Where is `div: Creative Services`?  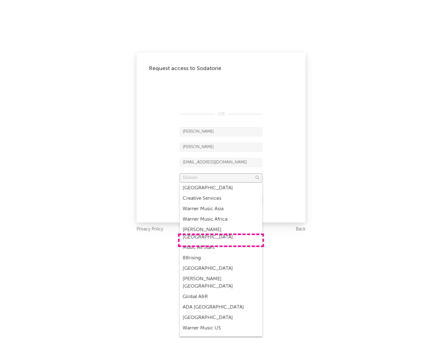 div: Creative Services is located at coordinates (221, 198).